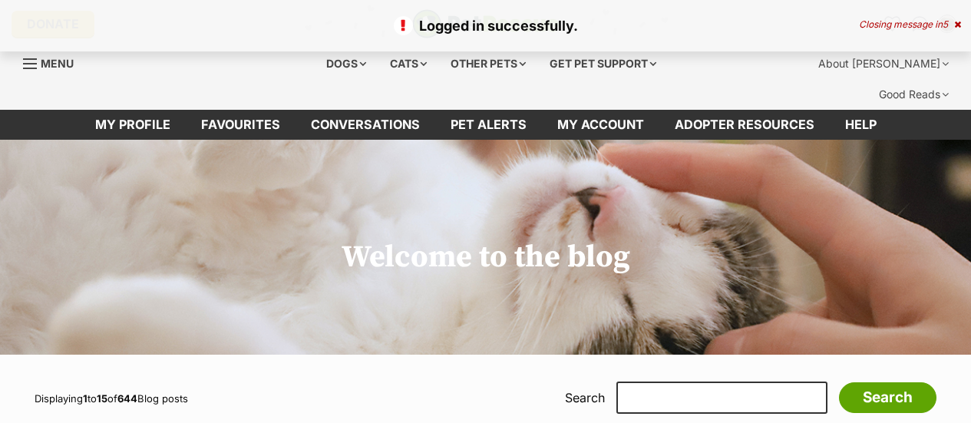 The image size is (971, 423). I want to click on a: Help, so click(860, 124).